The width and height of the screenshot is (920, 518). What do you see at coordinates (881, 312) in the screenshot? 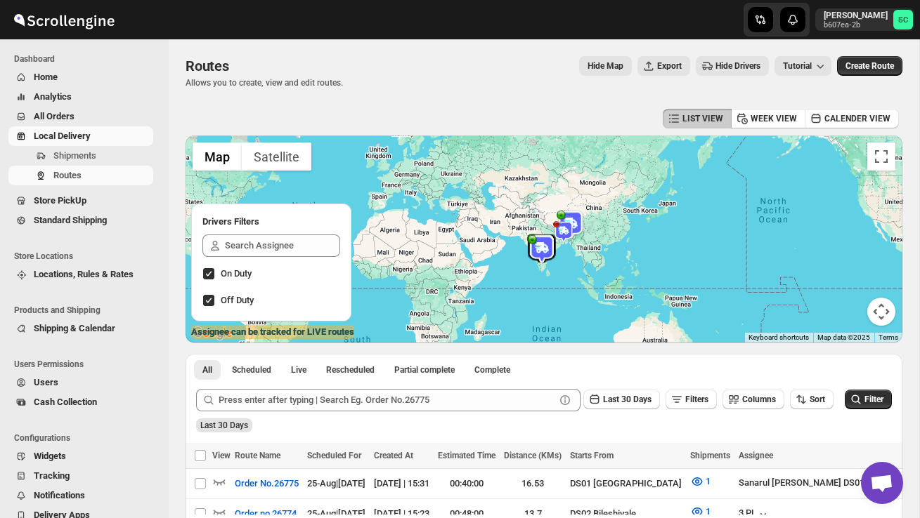
I see `button: Map camera controls` at bounding box center [881, 312].